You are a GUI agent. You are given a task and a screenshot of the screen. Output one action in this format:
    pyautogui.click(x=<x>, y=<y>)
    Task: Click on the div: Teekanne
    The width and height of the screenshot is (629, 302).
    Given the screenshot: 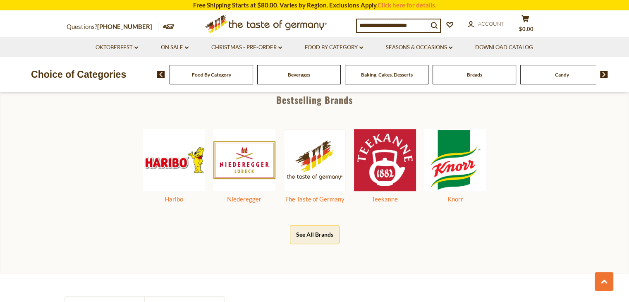 What is the action you would take?
    pyautogui.click(x=385, y=199)
    